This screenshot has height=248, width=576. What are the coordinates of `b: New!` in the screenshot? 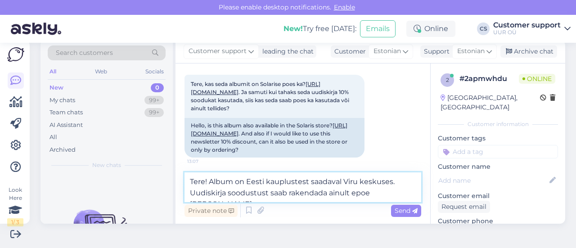 It's located at (293, 28).